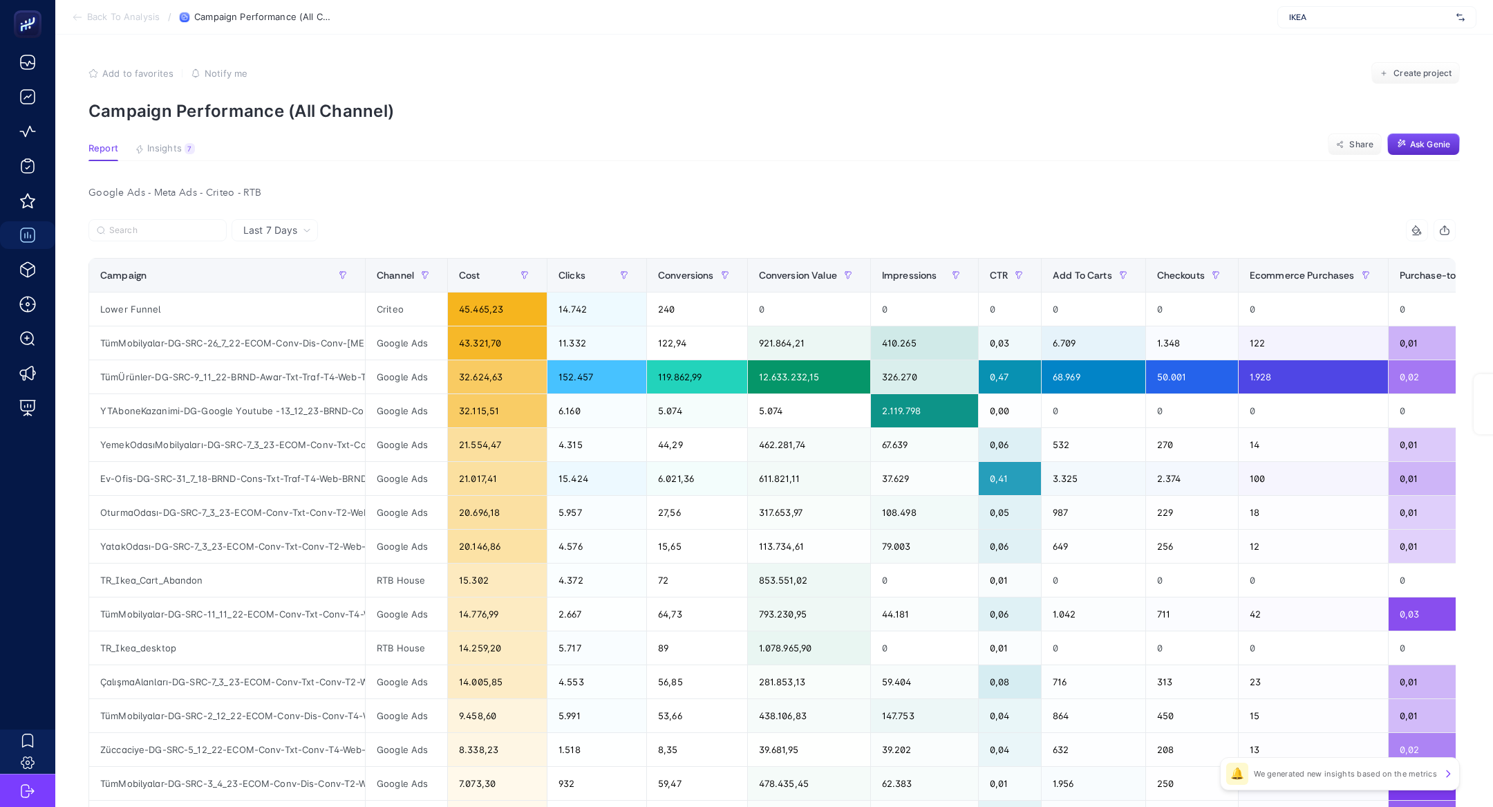  Describe the element at coordinates (596, 681) in the screenshot. I see `div: 4.553` at that location.